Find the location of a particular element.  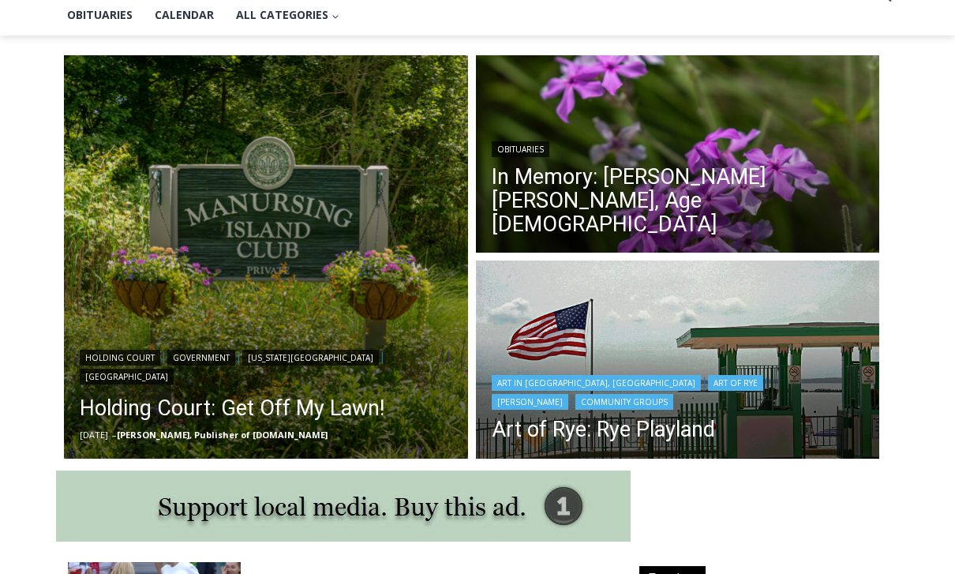

a: Community Groups is located at coordinates (624, 402).